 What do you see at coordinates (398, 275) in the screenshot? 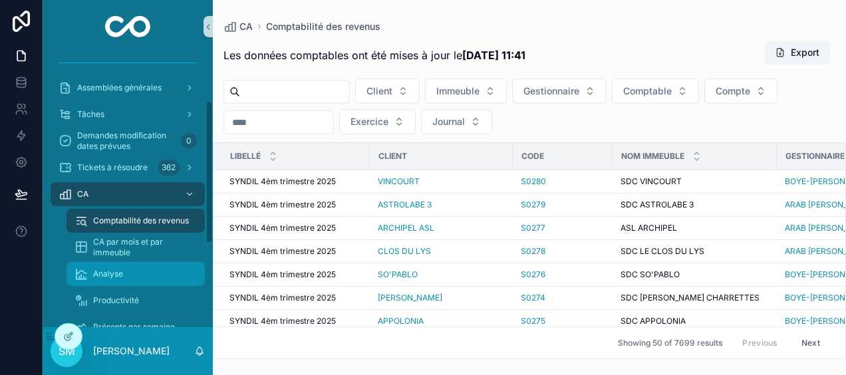
I see `a: SO'PABLO` at bounding box center [398, 275].